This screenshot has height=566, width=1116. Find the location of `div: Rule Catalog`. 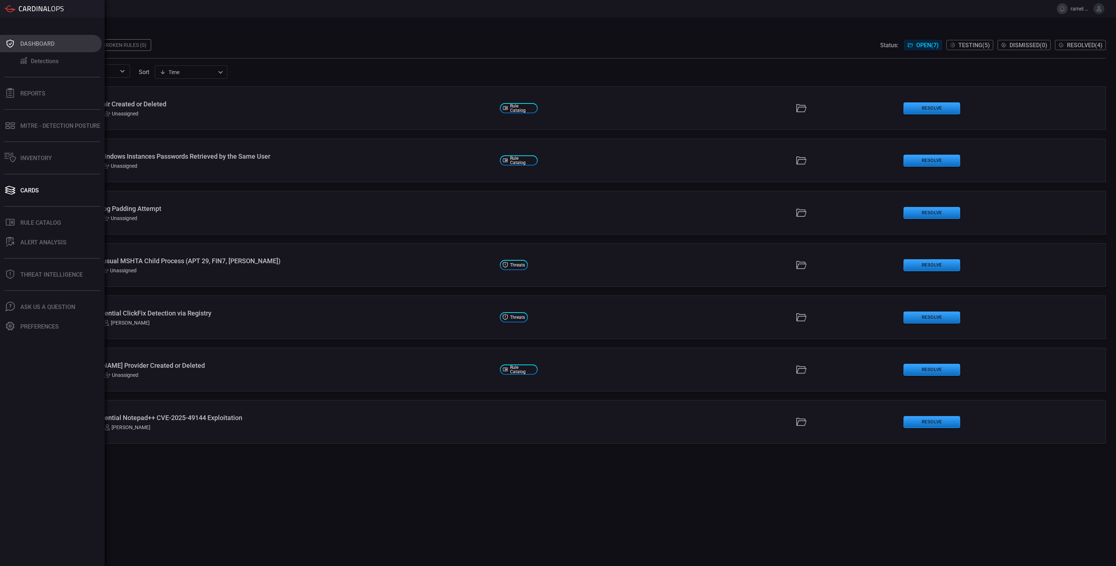

div: Rule Catalog is located at coordinates (41, 223).